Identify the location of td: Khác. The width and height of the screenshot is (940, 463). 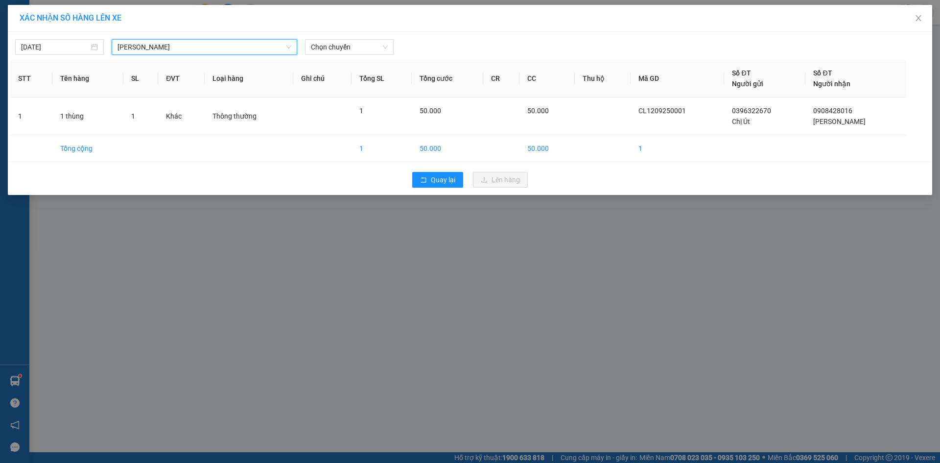
(181, 116).